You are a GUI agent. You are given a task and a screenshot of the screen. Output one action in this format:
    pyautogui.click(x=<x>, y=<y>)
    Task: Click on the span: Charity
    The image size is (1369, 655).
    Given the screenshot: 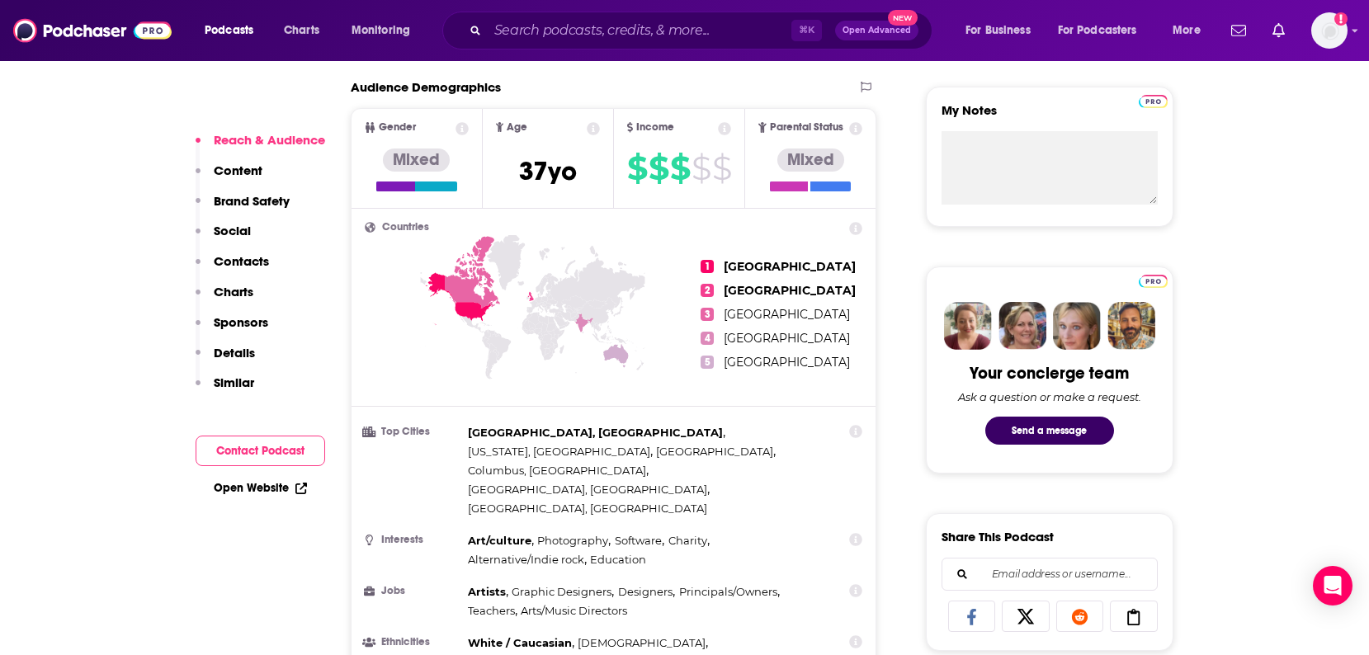 What is the action you would take?
    pyautogui.click(x=687, y=540)
    